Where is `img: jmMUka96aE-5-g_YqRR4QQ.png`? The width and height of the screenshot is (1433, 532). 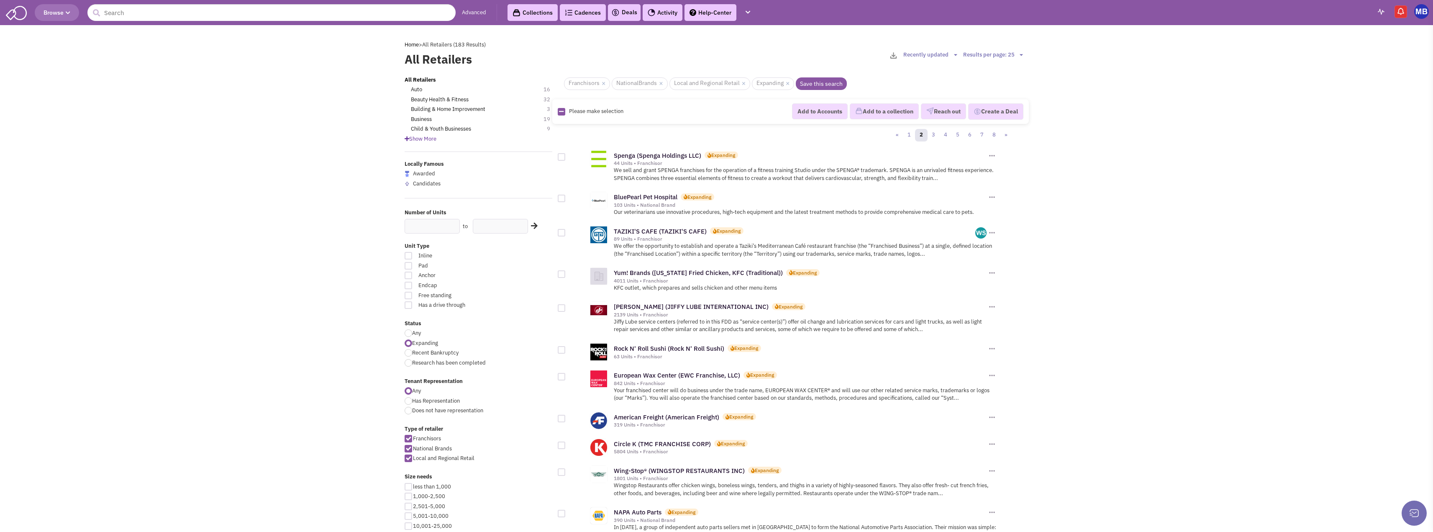
img: jmMUka96aE-5-g_YqRR4QQ.png is located at coordinates (981, 233).